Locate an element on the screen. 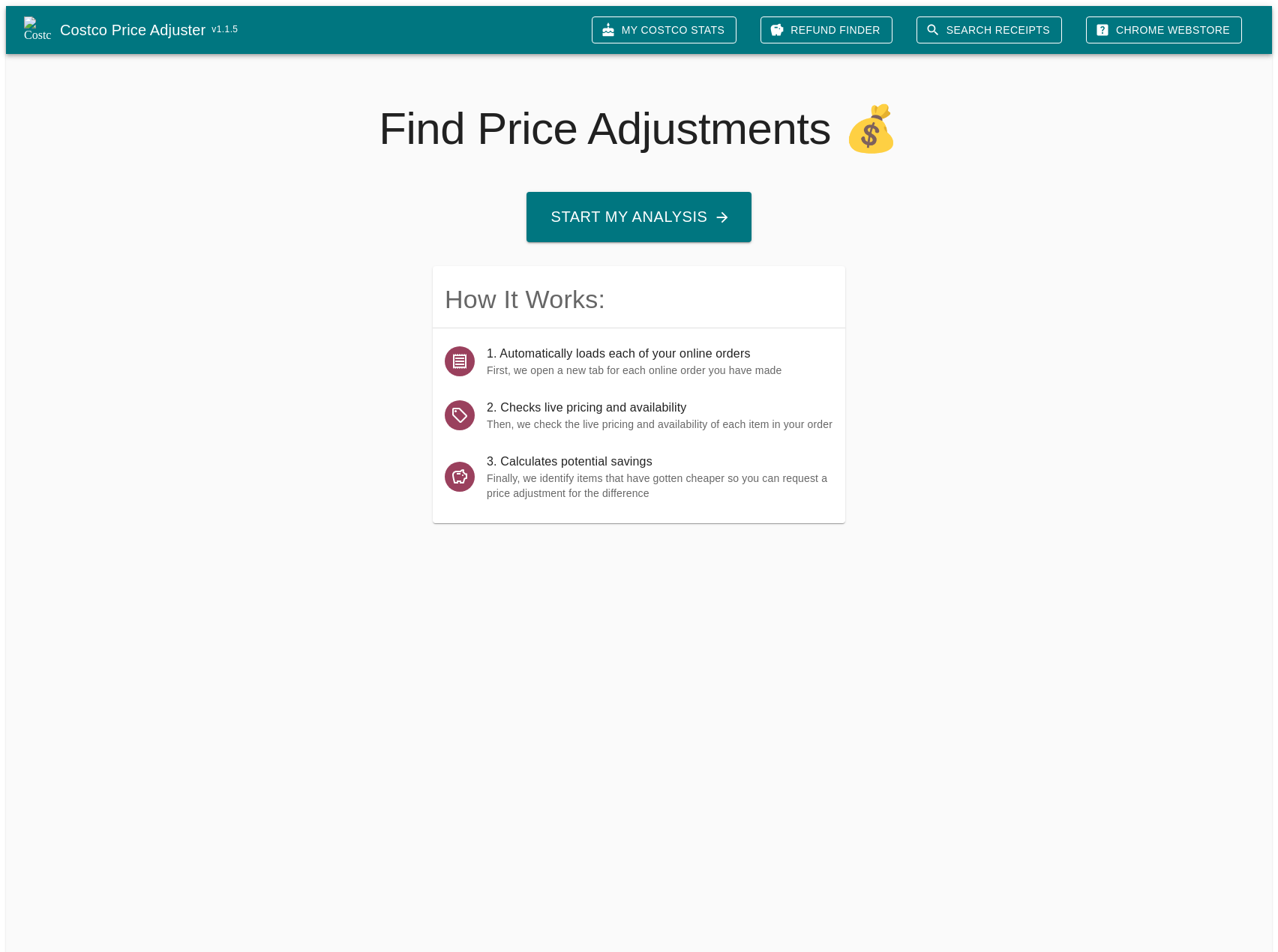 Image resolution: width=1278 pixels, height=952 pixels. img: Costco Price Adjuster is located at coordinates (37, 30).